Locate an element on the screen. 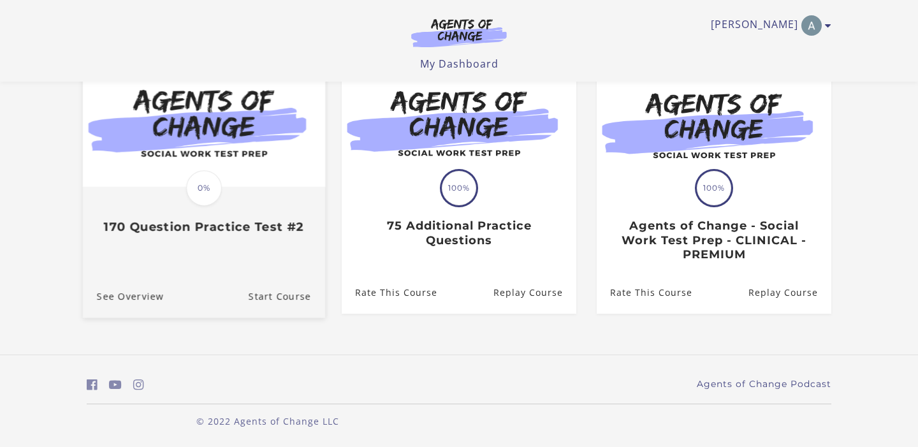  i: https://www.instagram.com/agentsofchangeprep/ (Open in a new window) is located at coordinates (138, 384).